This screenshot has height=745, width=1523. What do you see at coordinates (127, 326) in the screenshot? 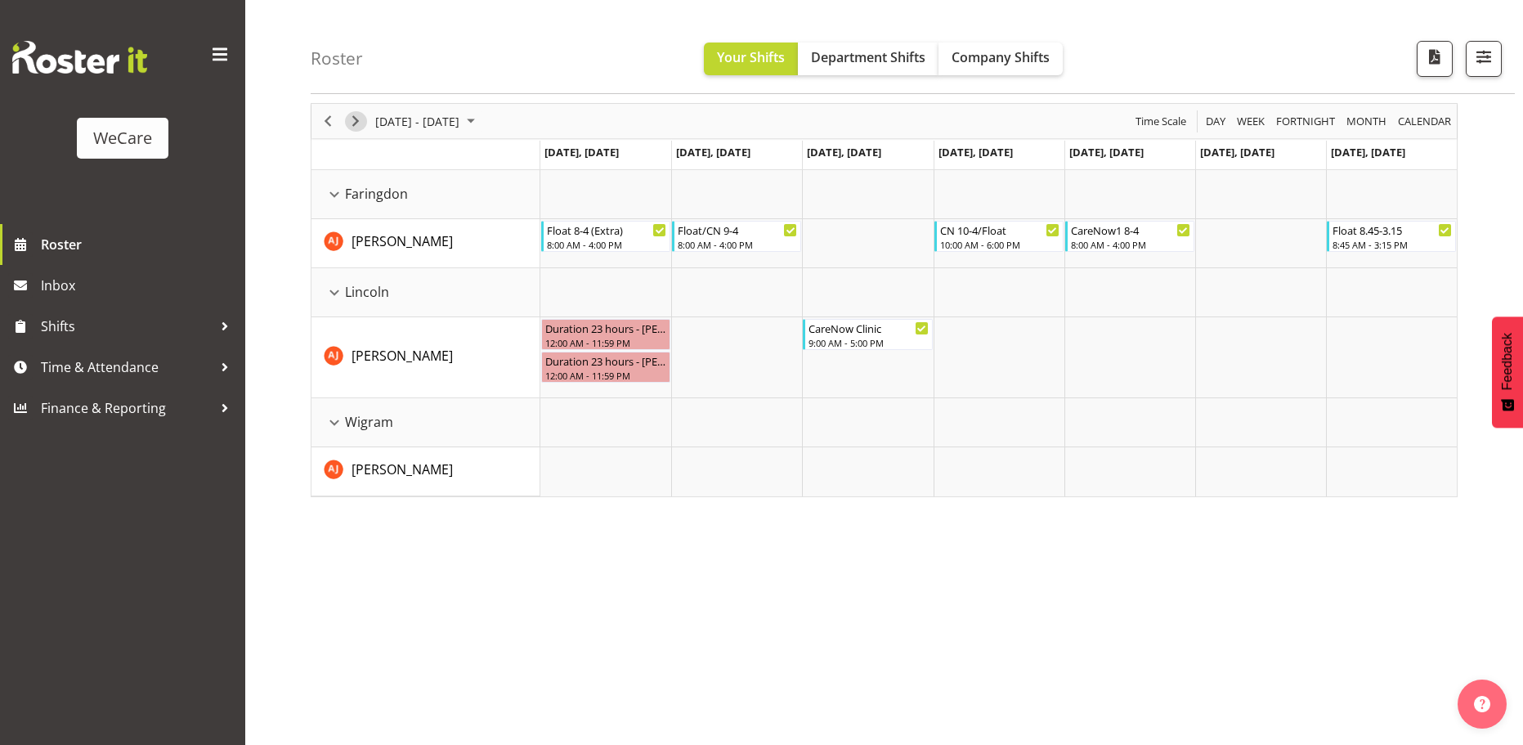
I see `span: Shifts` at bounding box center [127, 326].